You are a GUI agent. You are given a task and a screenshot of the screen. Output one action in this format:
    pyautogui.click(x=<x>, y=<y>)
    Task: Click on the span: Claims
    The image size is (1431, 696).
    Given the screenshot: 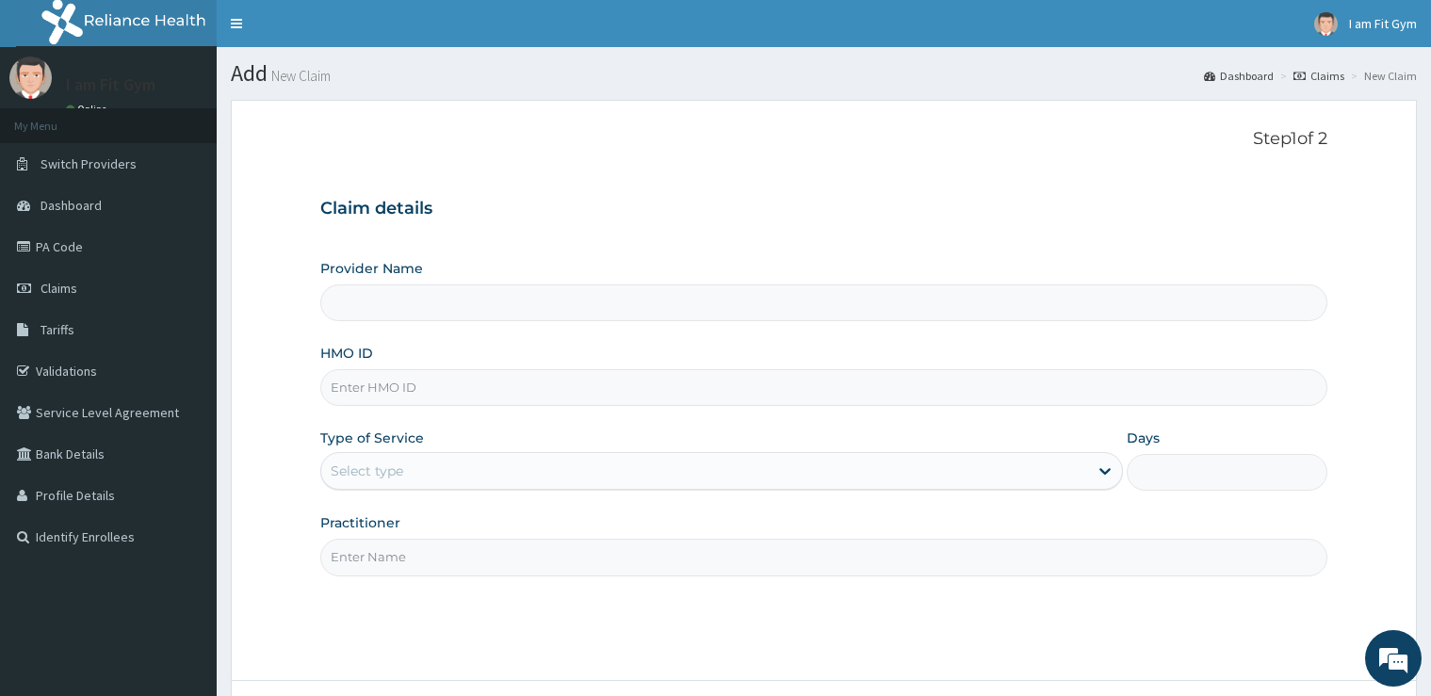 What is the action you would take?
    pyautogui.click(x=58, y=288)
    